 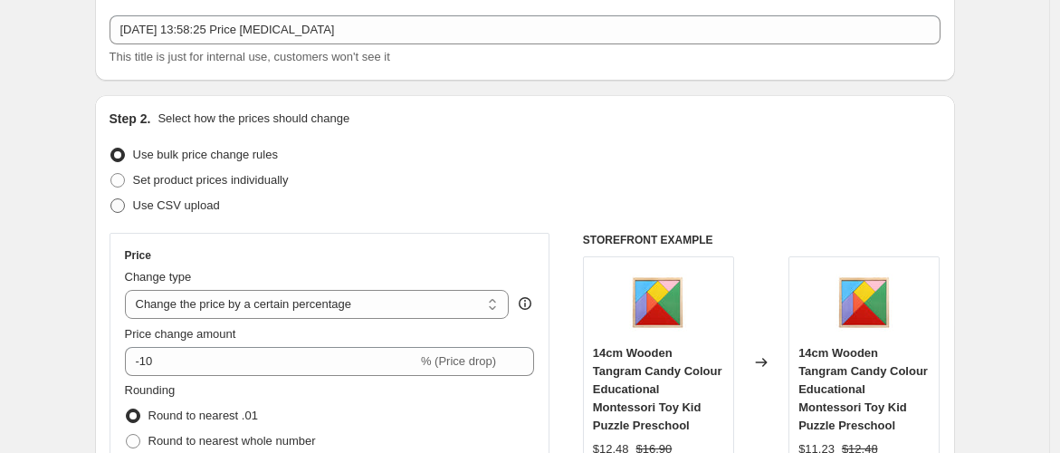 I want to click on span: Price change amount, so click(x=180, y=333).